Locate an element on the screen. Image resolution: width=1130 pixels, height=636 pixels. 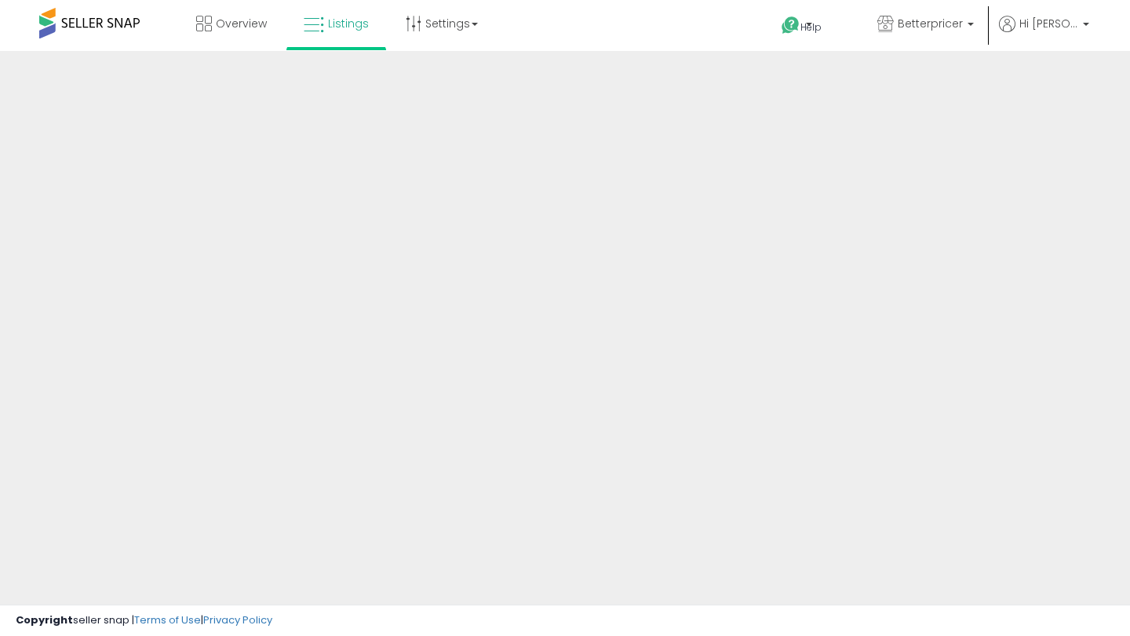
i: Get Help is located at coordinates (790, 25).